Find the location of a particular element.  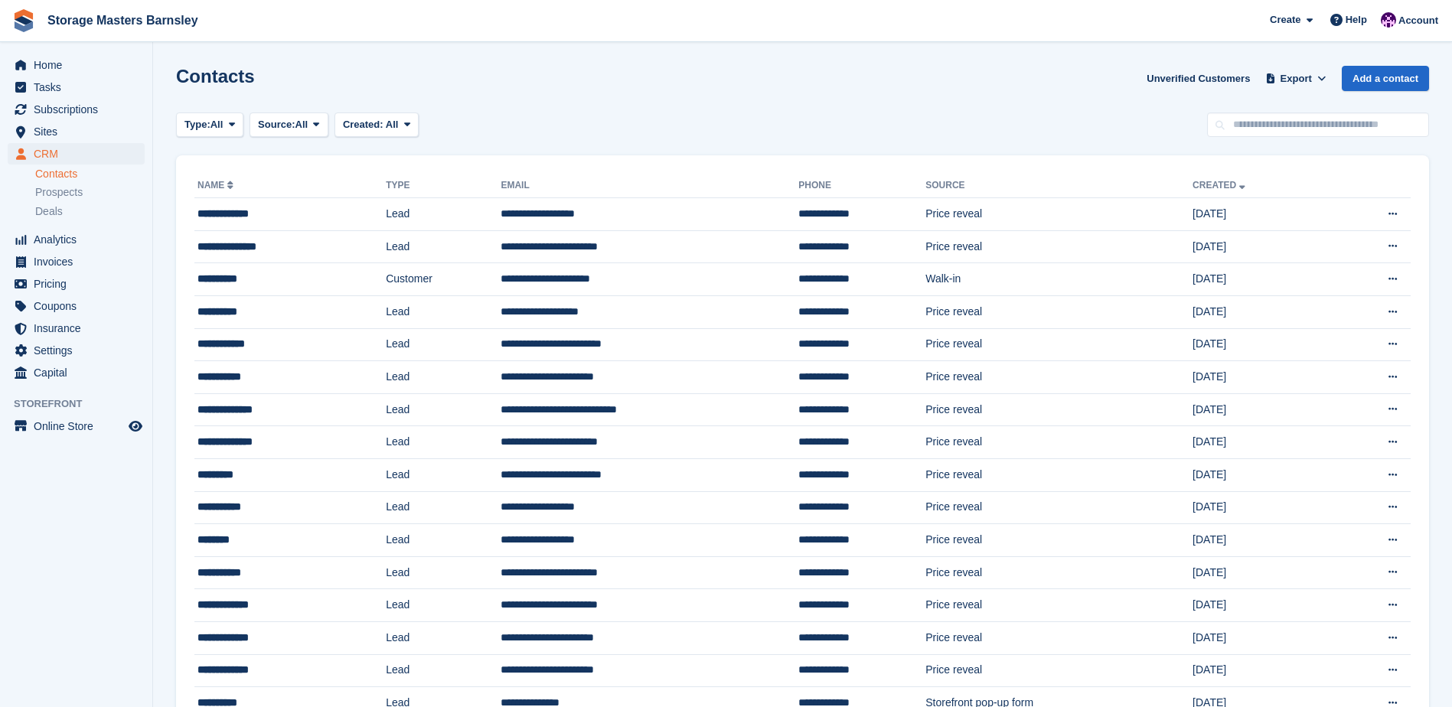

button: Created: All is located at coordinates (377, 125).